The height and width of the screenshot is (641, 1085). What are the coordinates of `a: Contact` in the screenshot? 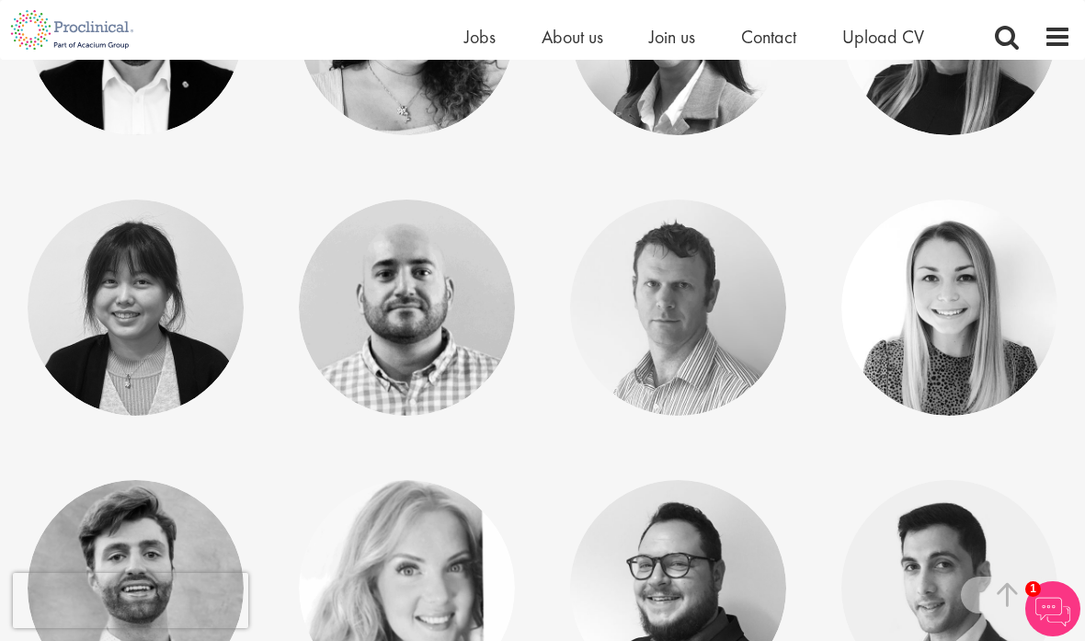 It's located at (769, 37).